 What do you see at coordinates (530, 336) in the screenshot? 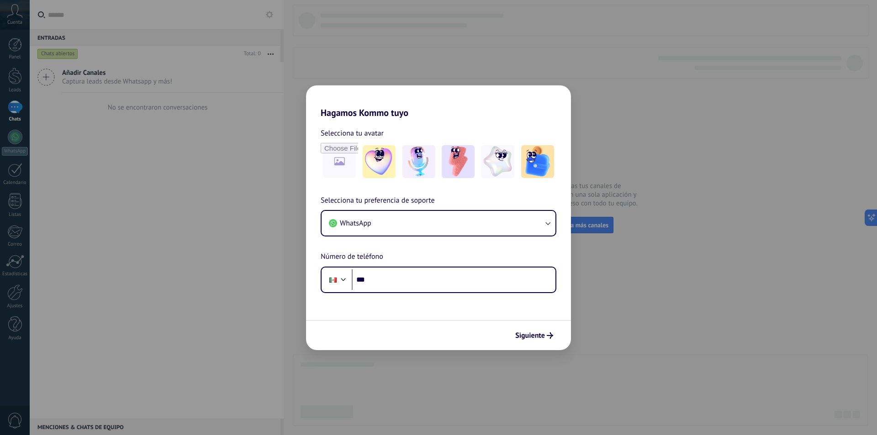
I see `span: Siguiente` at bounding box center [530, 336].